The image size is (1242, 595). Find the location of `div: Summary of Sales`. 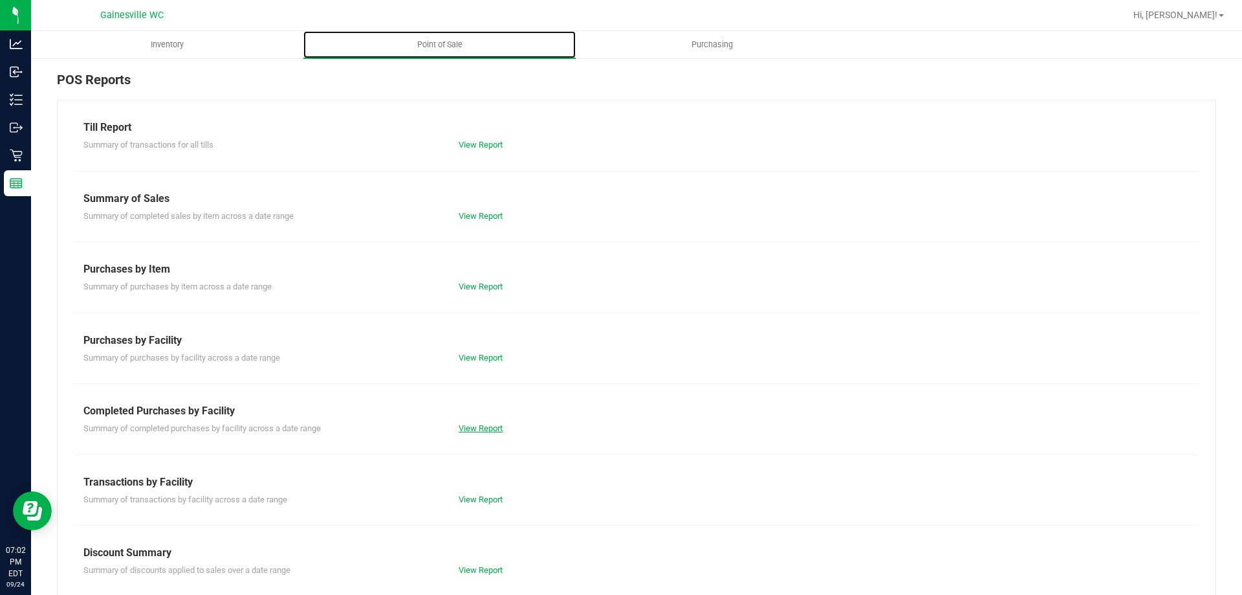

div: Summary of Sales is located at coordinates (637, 199).